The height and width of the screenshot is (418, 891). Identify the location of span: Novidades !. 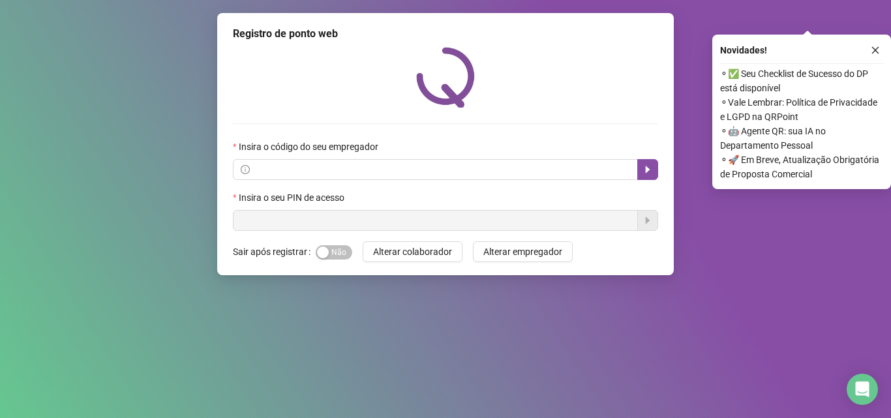
(743, 50).